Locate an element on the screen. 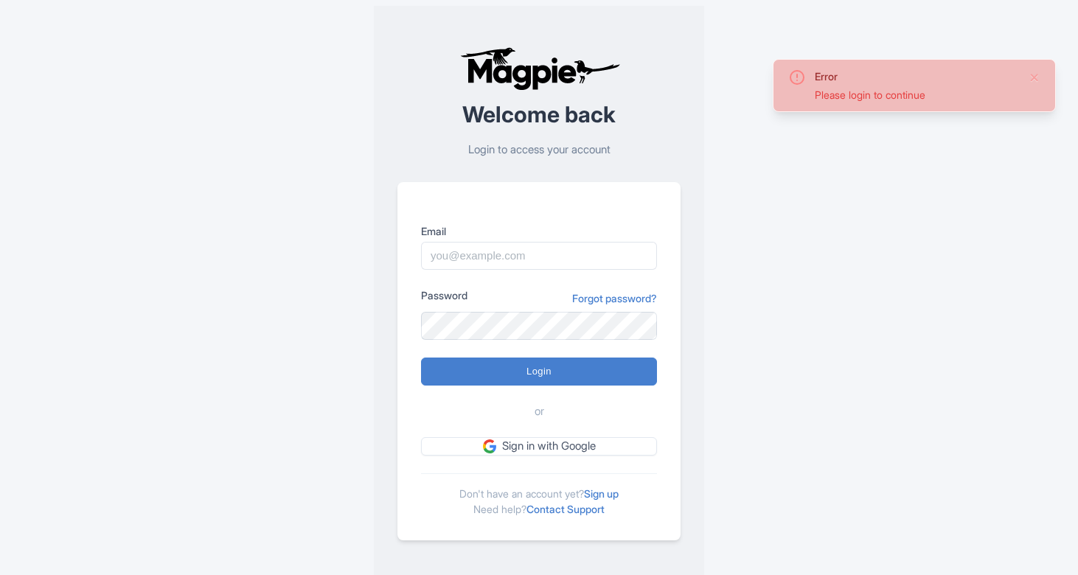 The width and height of the screenshot is (1078, 575). div: Please login to continue is located at coordinates (916, 94).